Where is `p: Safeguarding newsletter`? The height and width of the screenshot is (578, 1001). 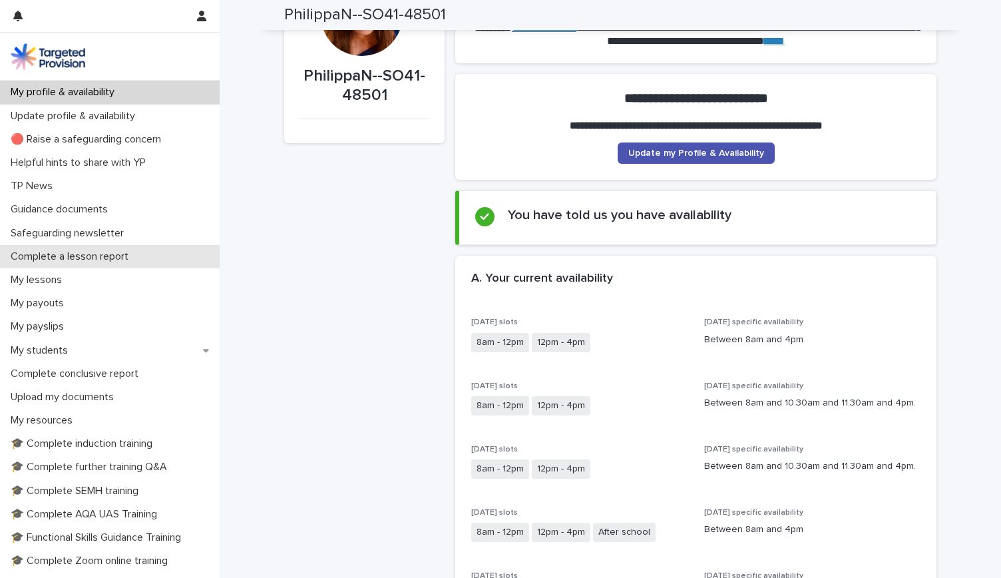
p: Safeguarding newsletter is located at coordinates (70, 233).